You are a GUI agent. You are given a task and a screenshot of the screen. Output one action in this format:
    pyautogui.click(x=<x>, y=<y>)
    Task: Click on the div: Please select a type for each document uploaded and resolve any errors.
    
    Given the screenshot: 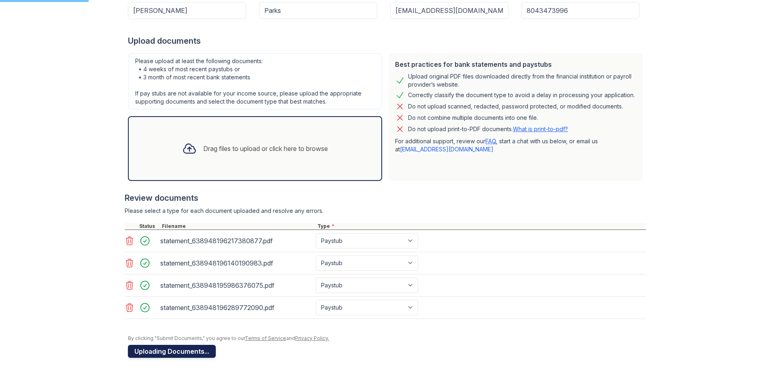 What is the action you would take?
    pyautogui.click(x=385, y=211)
    